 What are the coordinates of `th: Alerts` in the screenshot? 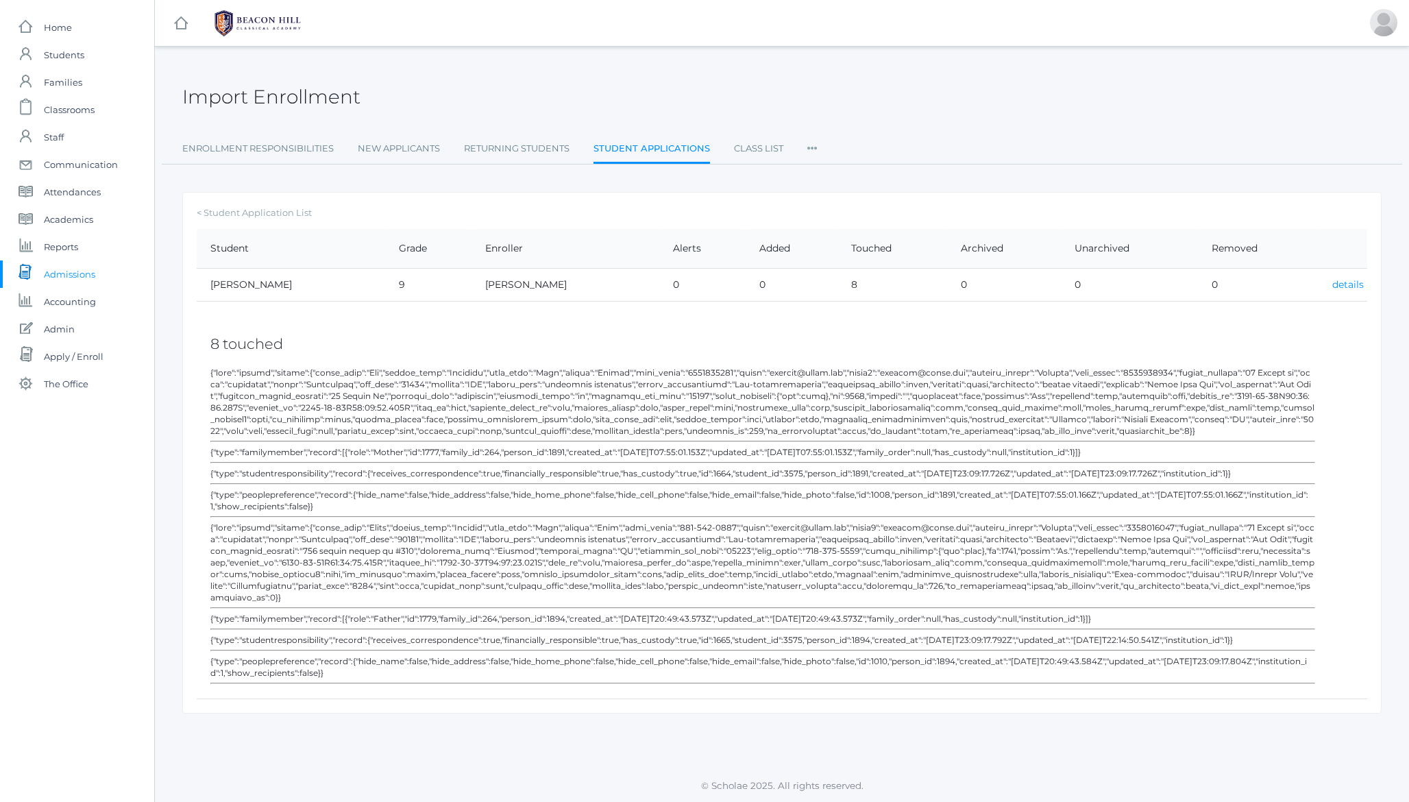 It's located at (702, 249).